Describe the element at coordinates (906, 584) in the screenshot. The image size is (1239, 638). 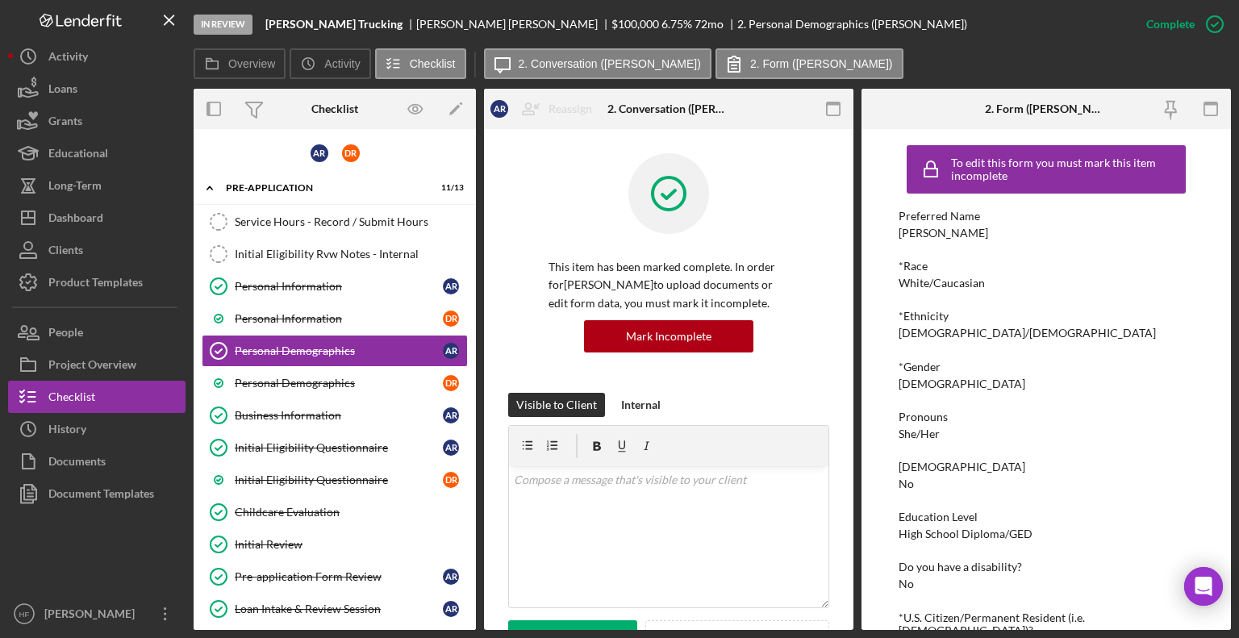
I see `div: No` at that location.